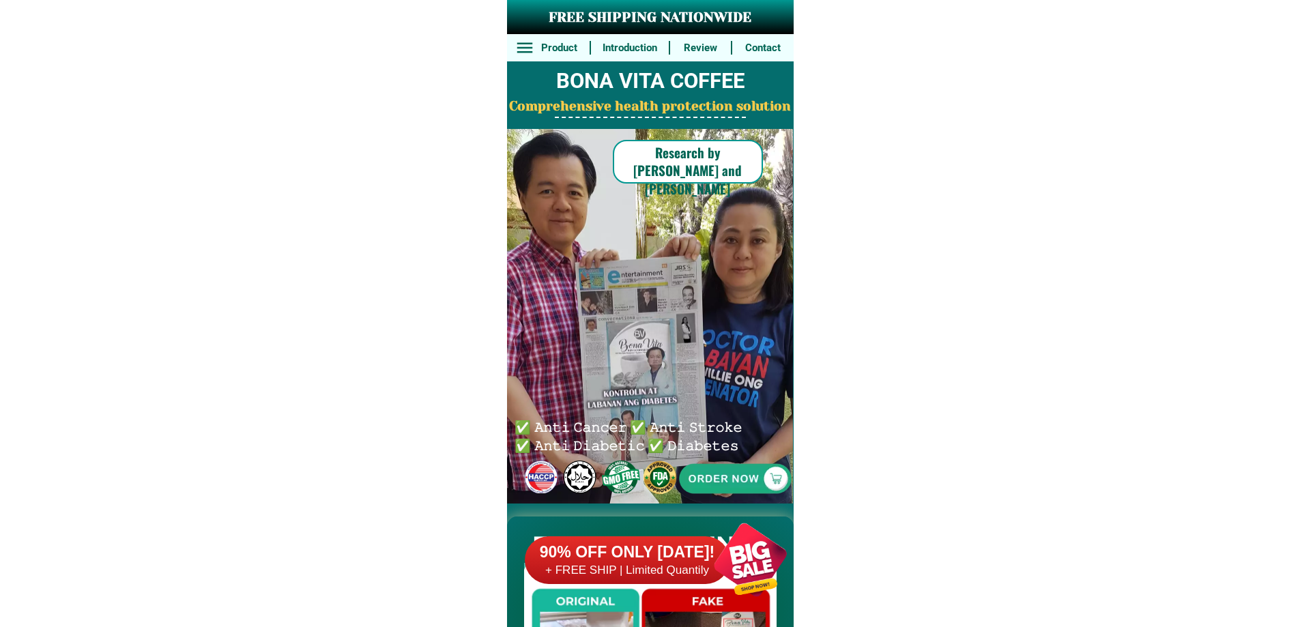  I want to click on h3: FREE SHIPPING NATIONWIDE, so click(650, 18).